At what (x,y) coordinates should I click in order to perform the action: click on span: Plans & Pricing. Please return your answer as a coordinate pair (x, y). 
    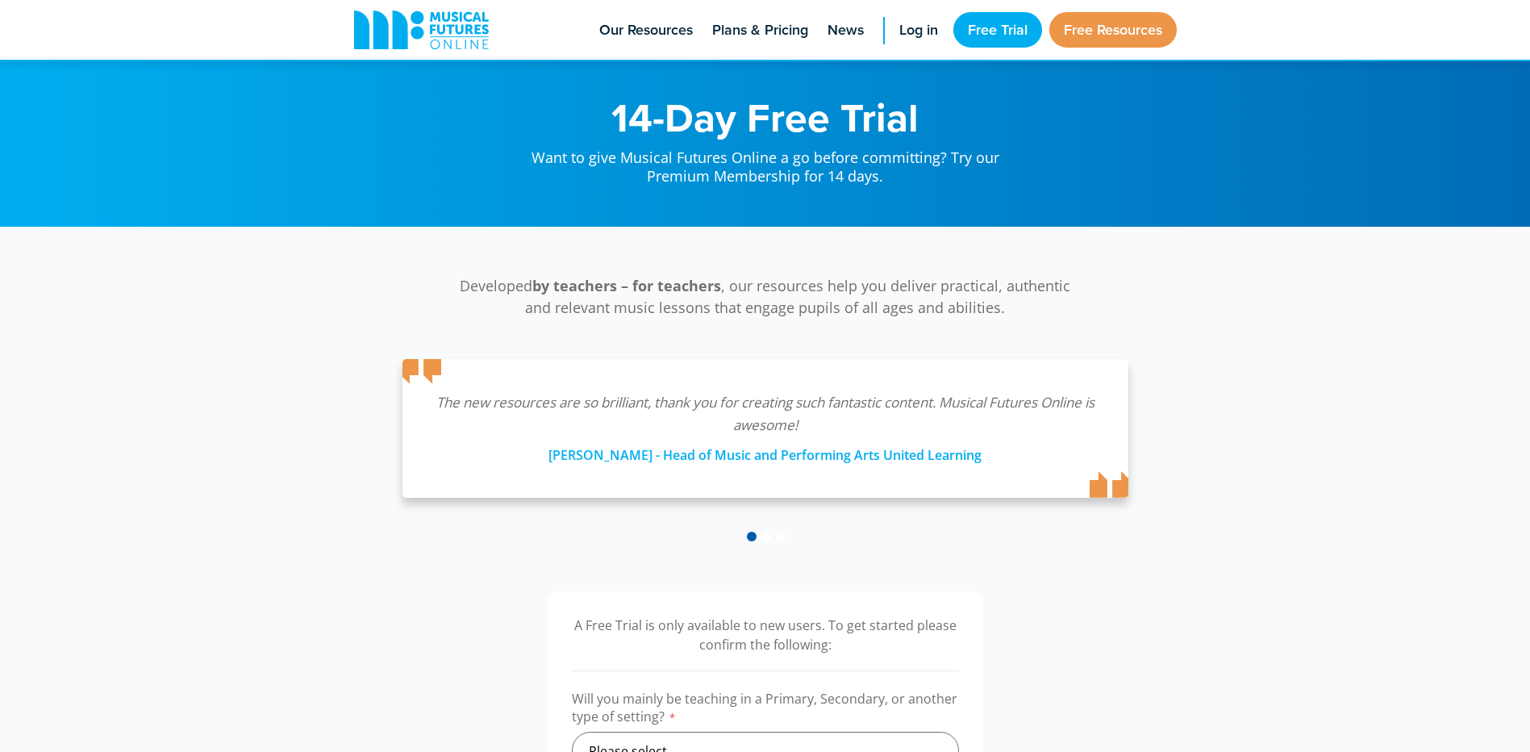
    Looking at the image, I should click on (760, 30).